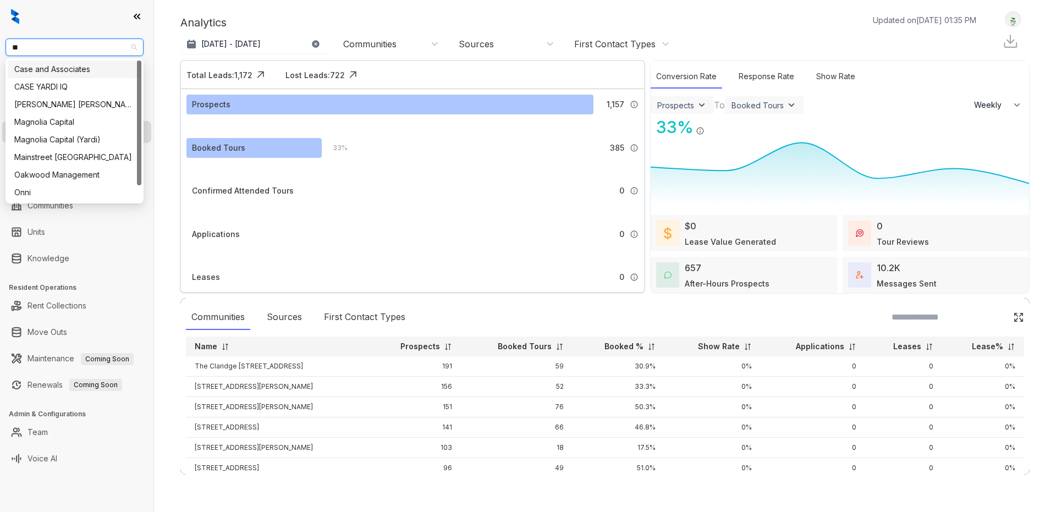 The height and width of the screenshot is (512, 1056). What do you see at coordinates (719, 105) in the screenshot?
I see `div: To` at bounding box center [719, 105].